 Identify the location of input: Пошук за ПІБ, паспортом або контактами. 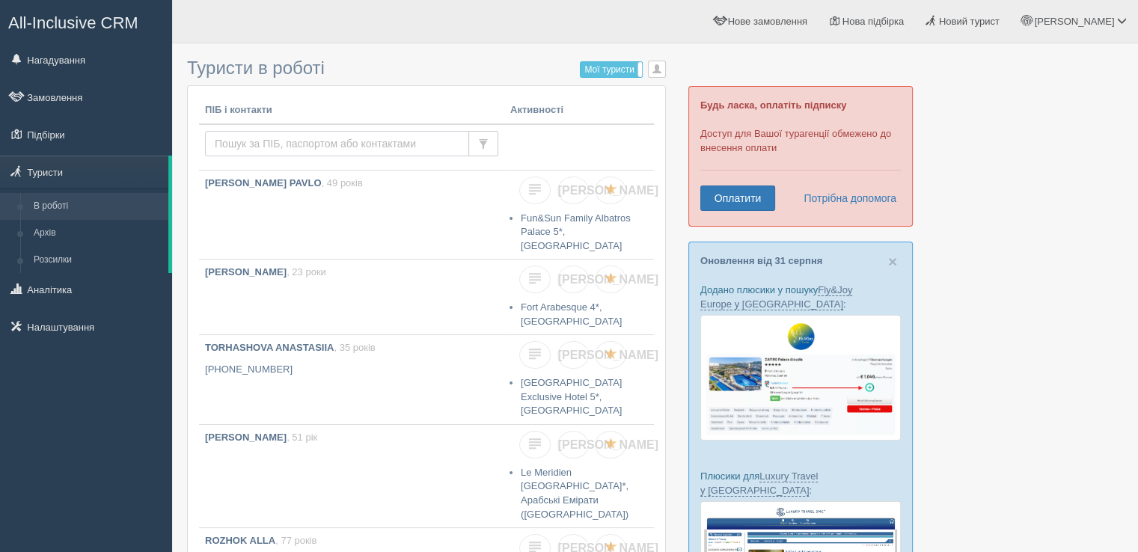
(337, 144).